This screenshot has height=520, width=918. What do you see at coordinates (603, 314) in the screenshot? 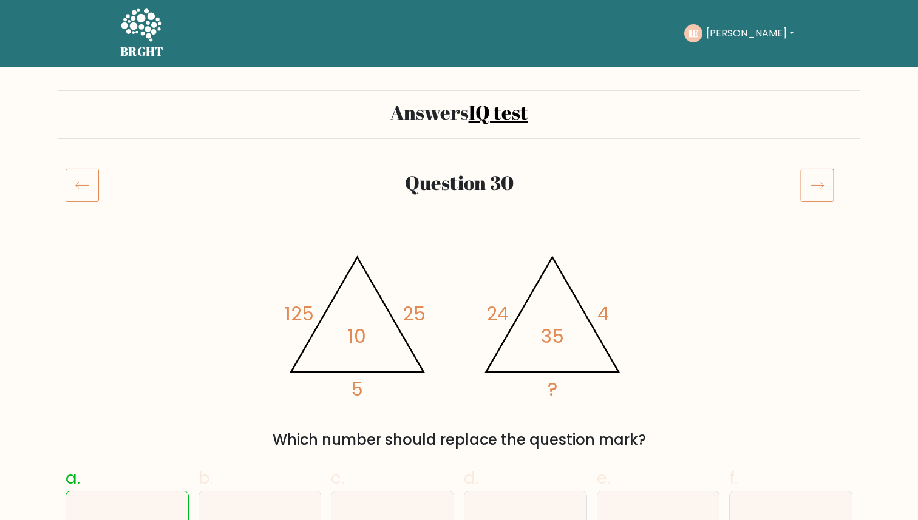
I see `tspan: 4` at bounding box center [603, 314].